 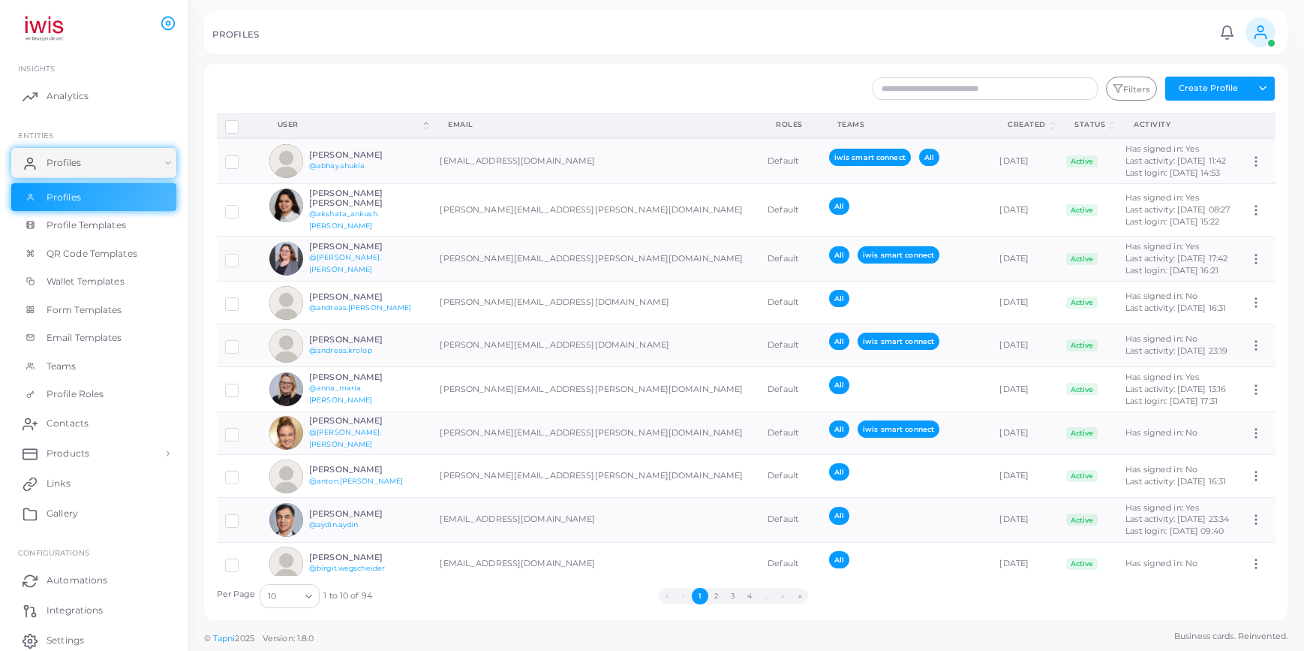 What do you see at coordinates (74, 610) in the screenshot?
I see `span: Integrations` at bounding box center [74, 610].